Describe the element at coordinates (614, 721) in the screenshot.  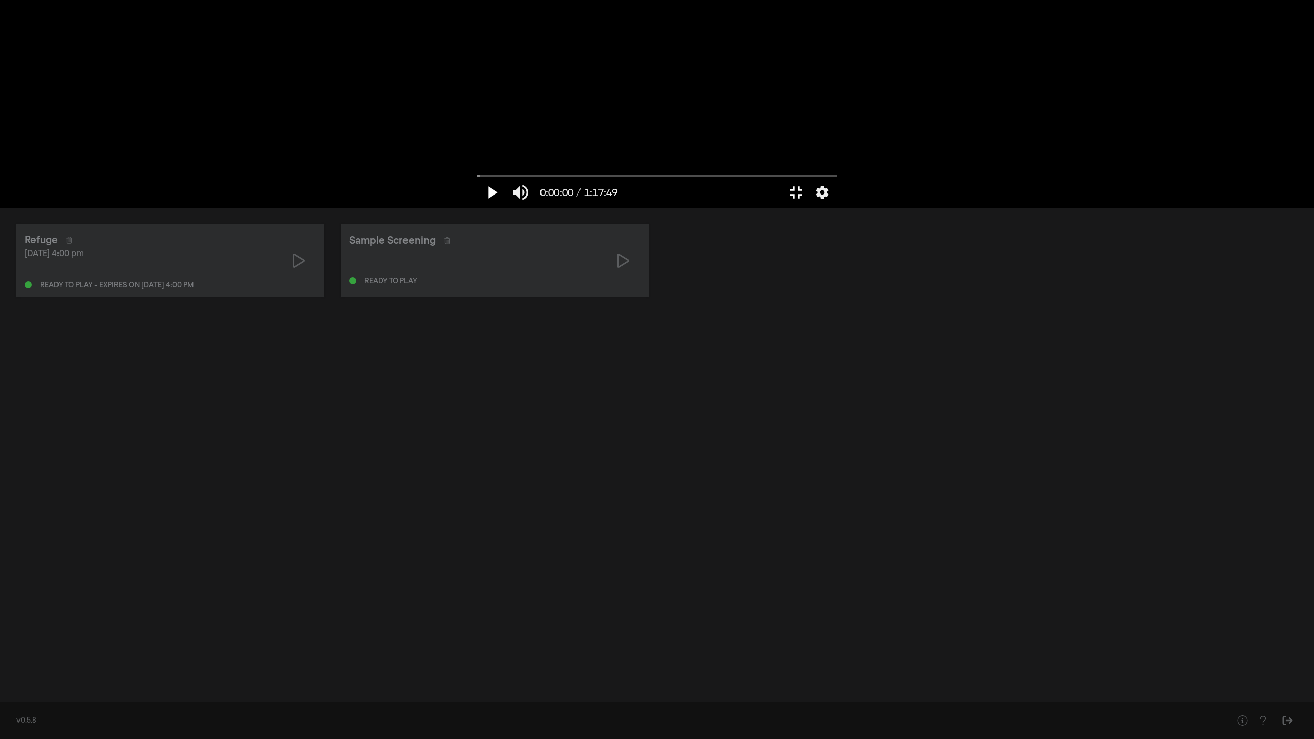
I see `div: v0.5.8` at that location.